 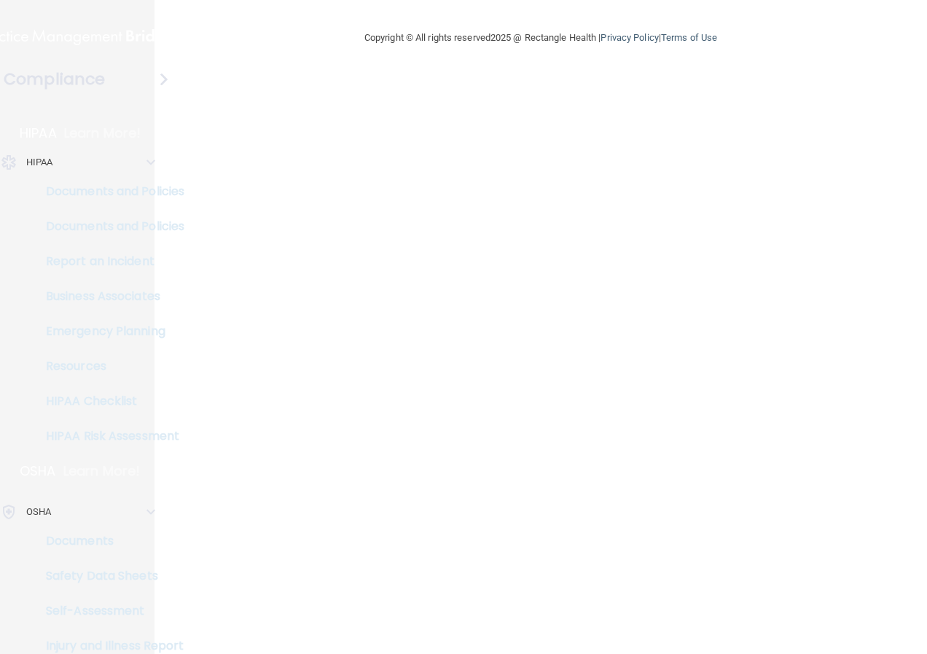 I want to click on h4: Compliance, so click(x=54, y=79).